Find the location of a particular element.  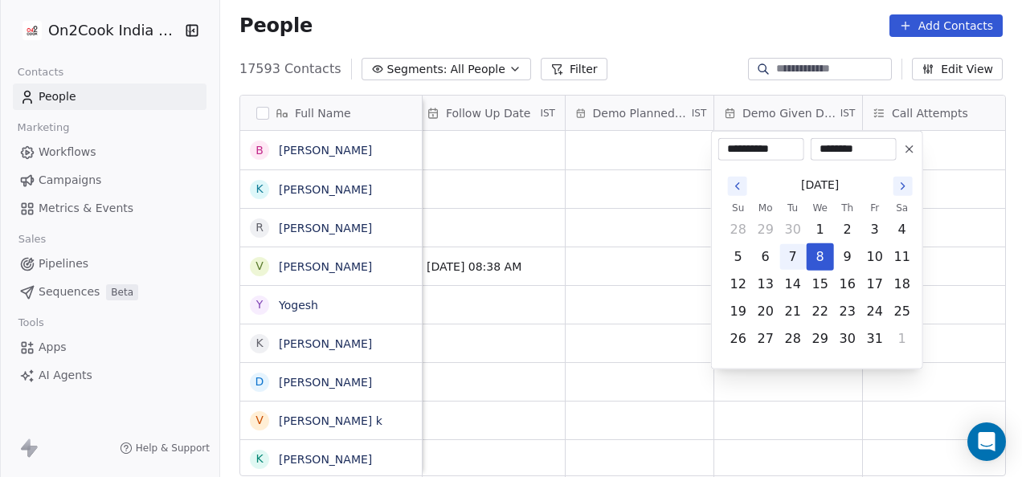

button: Saturday, October 25th, 2025 is located at coordinates (903, 312).